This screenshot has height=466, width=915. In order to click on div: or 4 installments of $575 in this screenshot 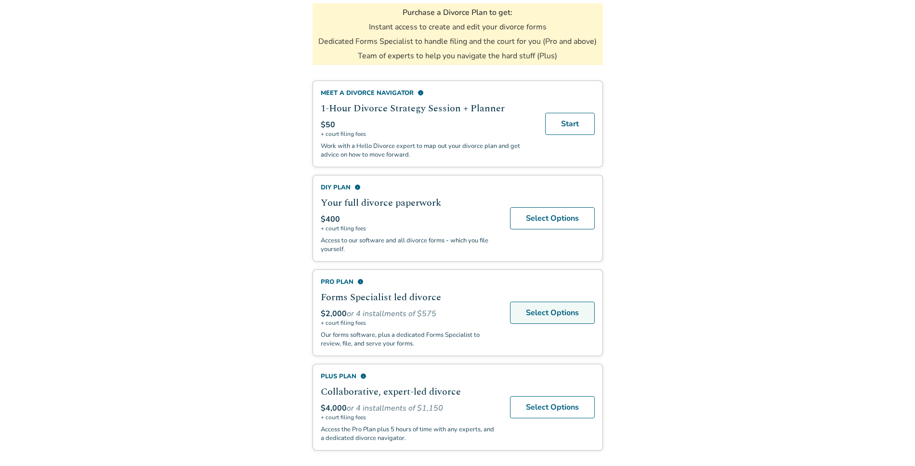, I will do `click(409, 314)`.